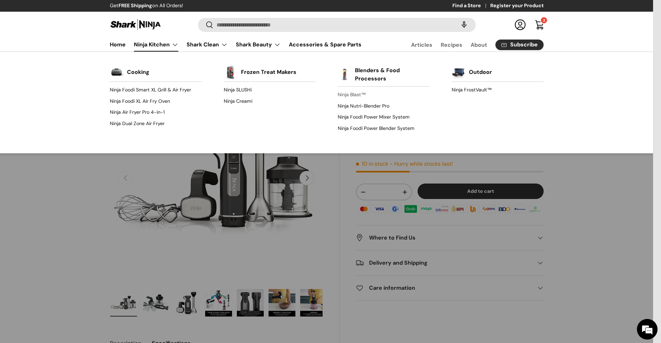 This screenshot has width=661, height=343. I want to click on a: Shark Ninja Philippines, so click(136, 24).